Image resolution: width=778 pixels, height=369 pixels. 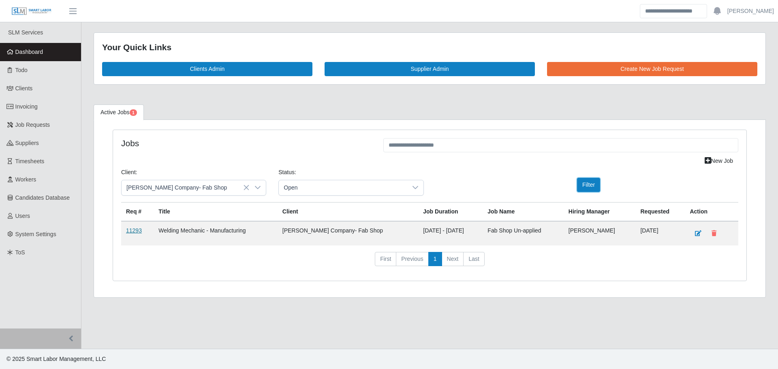 I want to click on span: Candidates Database, so click(x=43, y=198).